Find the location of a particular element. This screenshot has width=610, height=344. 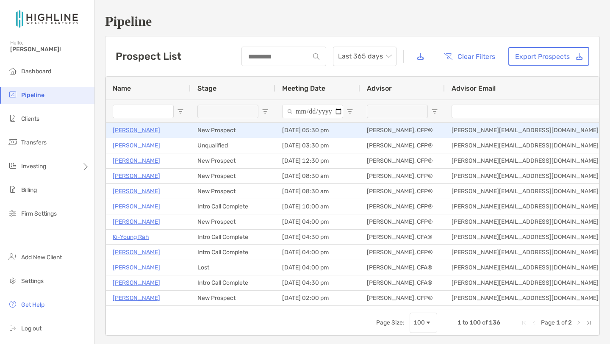

img: Zoe Logo is located at coordinates (47, 19).